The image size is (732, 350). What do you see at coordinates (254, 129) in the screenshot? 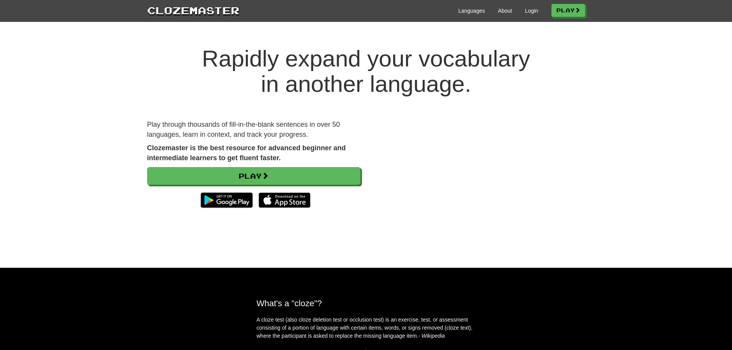
I see `p: Play through thousands of fill-in-the-blank sentences in over 50 languages, learn in context, and...` at bounding box center [254, 129].